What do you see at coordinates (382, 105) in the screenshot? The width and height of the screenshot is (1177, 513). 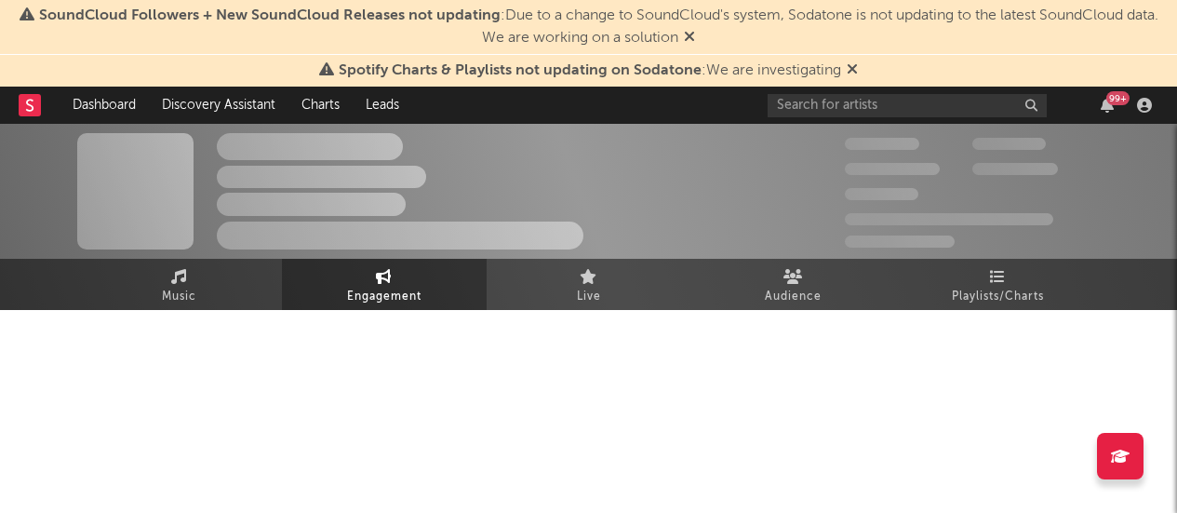 I see `a: Leads` at bounding box center [382, 105].